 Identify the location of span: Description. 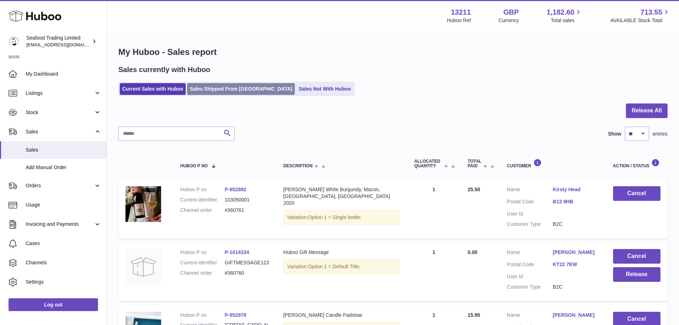
(298, 166).